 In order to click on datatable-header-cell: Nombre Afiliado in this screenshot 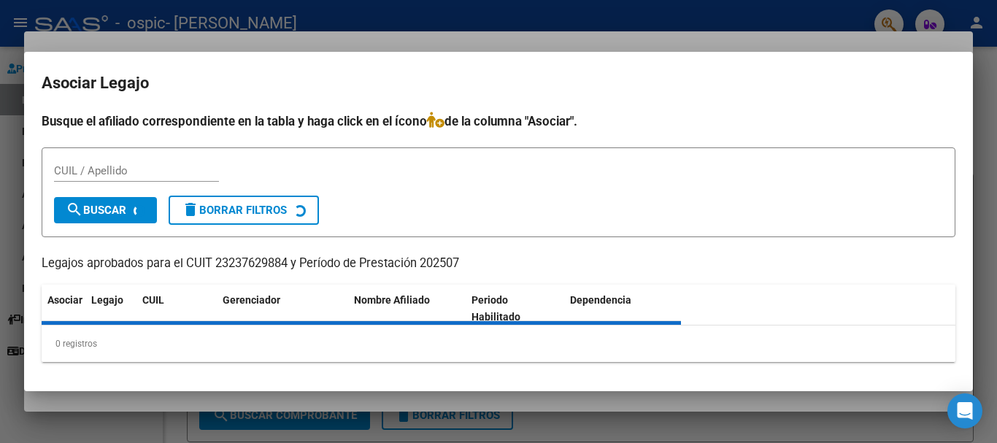, I will do `click(407, 309)`.